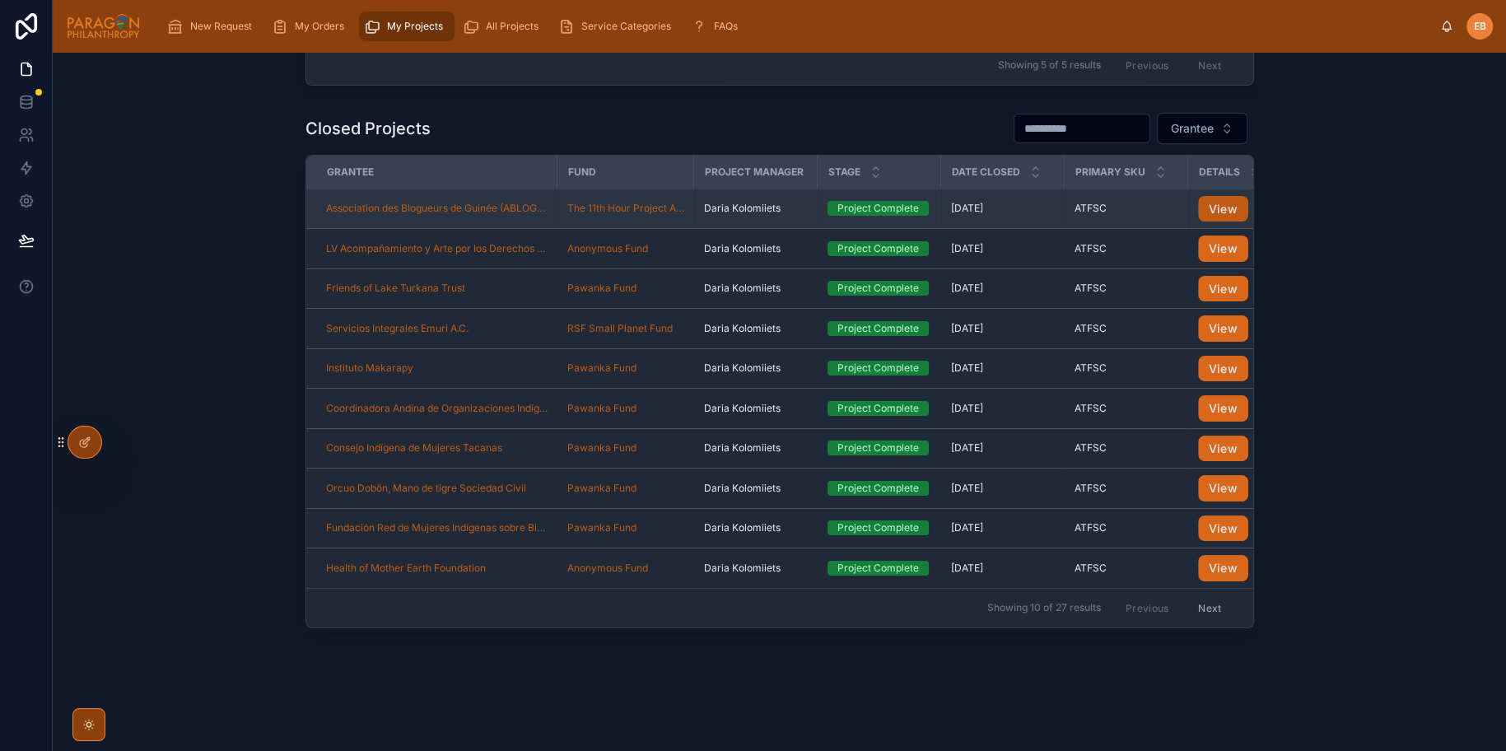 The height and width of the screenshot is (751, 1506). Describe the element at coordinates (1202, 128) in the screenshot. I see `button: Select Button` at that location.